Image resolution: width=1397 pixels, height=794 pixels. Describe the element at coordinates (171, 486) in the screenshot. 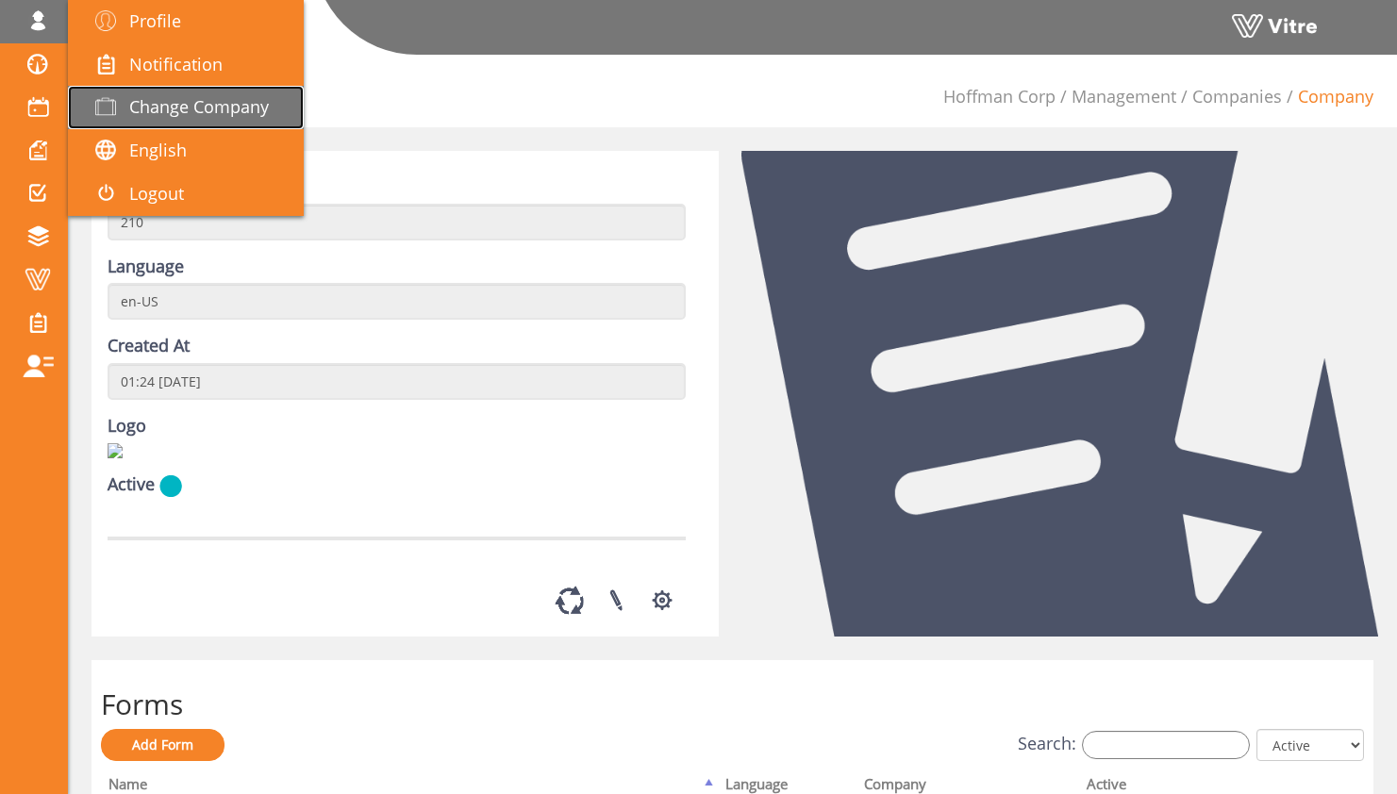

I see `img: yes` at that location.